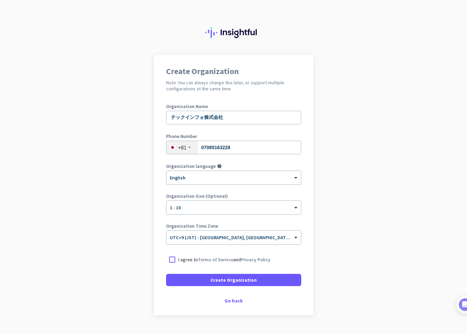 This screenshot has width=467, height=334. I want to click on h1: Create Organization, so click(233, 71).